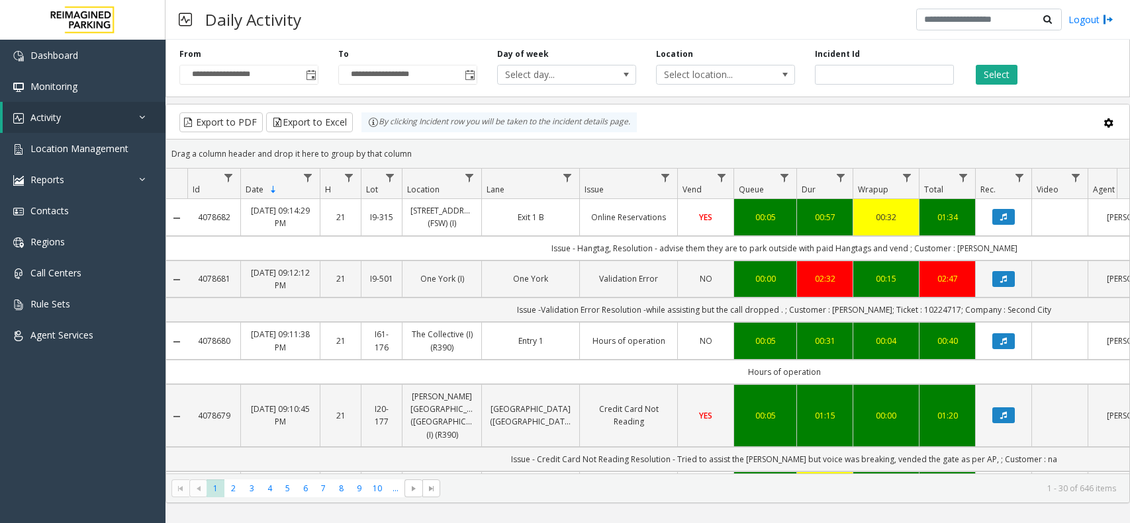 Image resolution: width=1130 pixels, height=523 pixels. Describe the element at coordinates (269, 488) in the screenshot. I see `span: Page 4` at that location.